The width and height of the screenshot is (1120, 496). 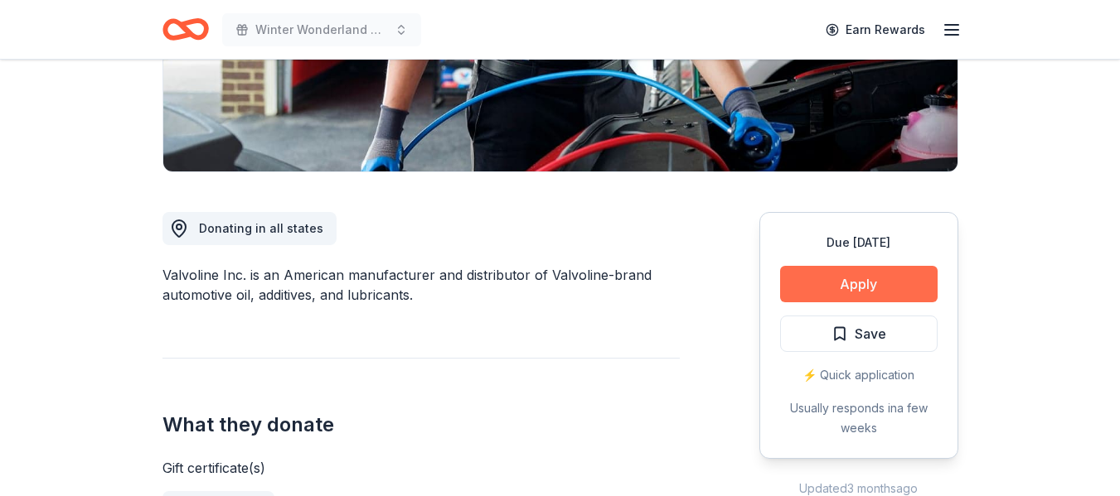 I want to click on button: Winter Wonderland Charity Gala, so click(x=322, y=30).